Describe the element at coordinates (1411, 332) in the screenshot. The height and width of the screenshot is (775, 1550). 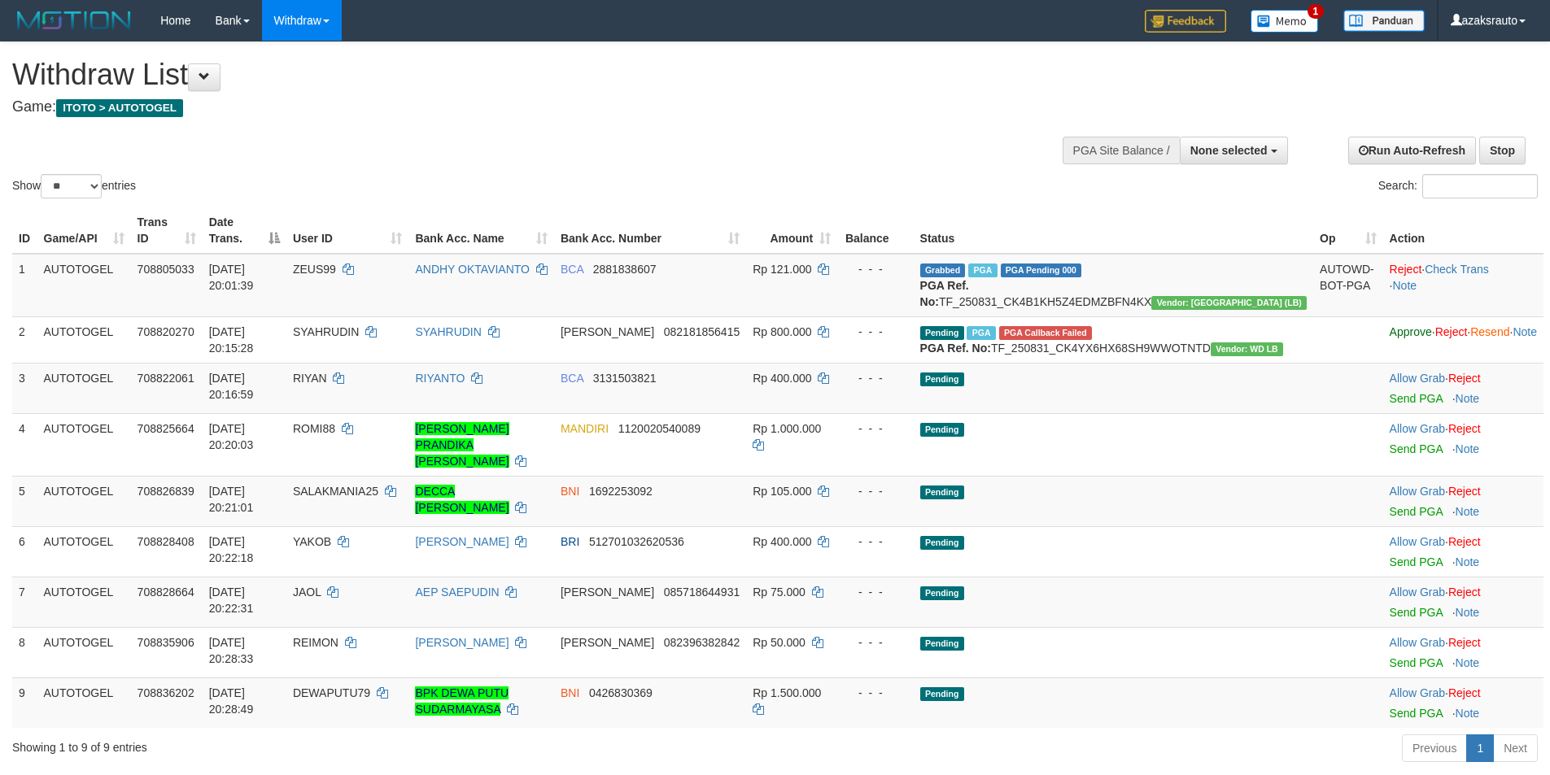
I see `a: Approve` at that location.